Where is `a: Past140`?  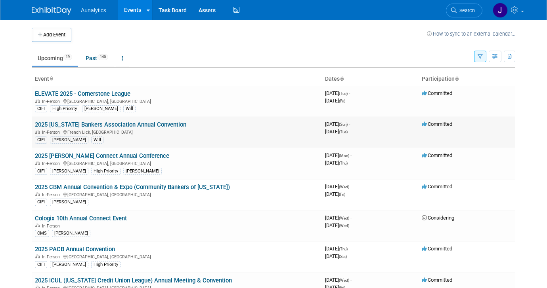
a: Past140 is located at coordinates (97, 58).